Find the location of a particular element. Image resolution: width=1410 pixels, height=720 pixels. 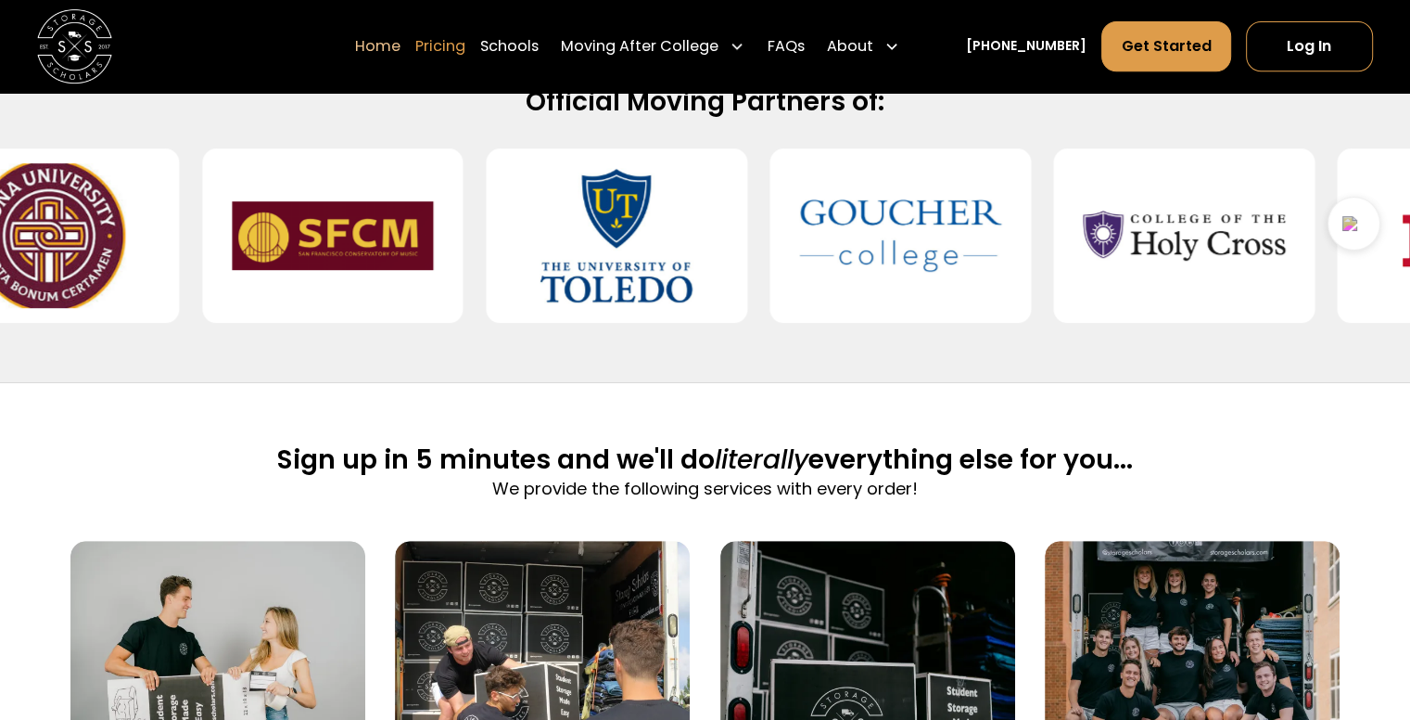

p: We provide the following services with every order! is located at coordinates (705, 488).